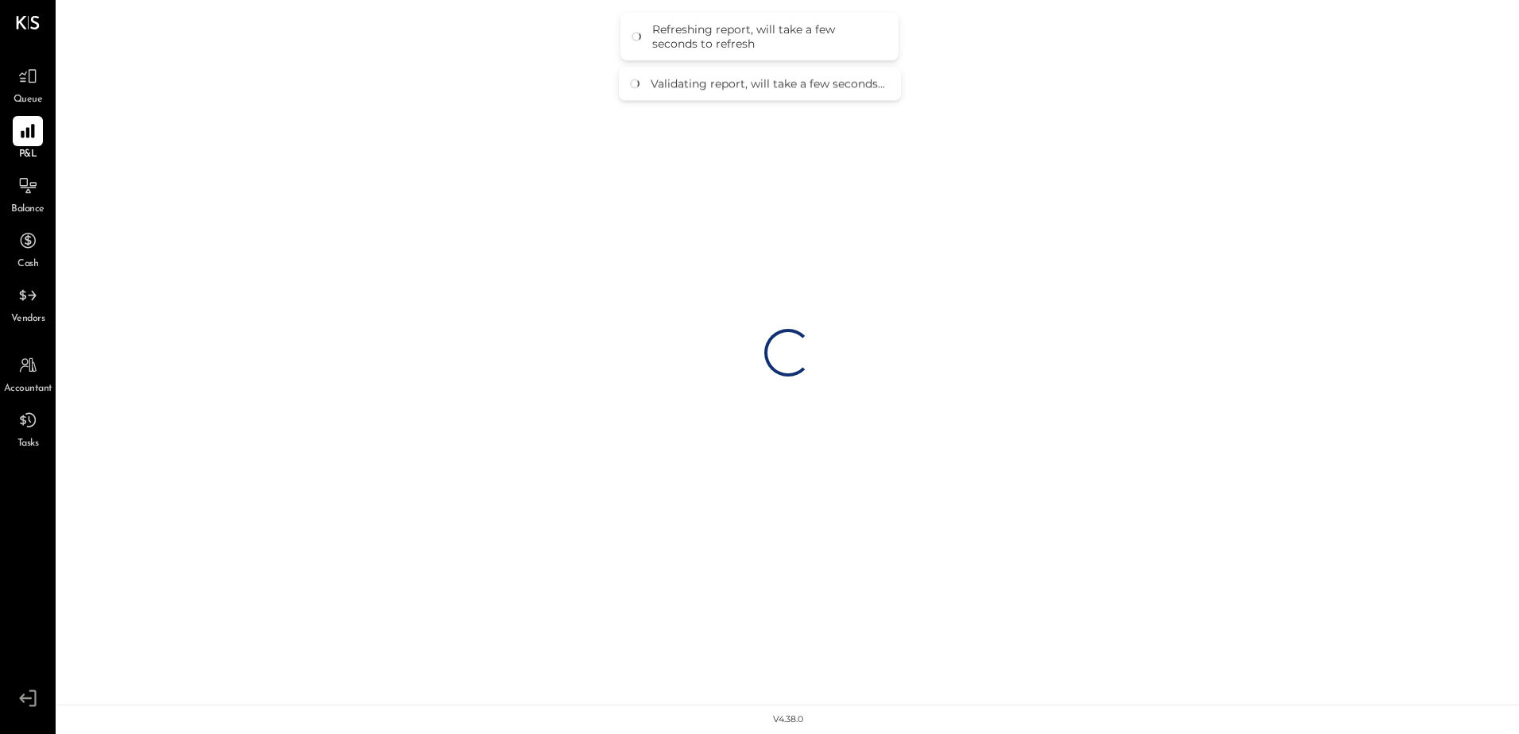  Describe the element at coordinates (788, 720) in the screenshot. I see `div: v 4.38.0` at that location.